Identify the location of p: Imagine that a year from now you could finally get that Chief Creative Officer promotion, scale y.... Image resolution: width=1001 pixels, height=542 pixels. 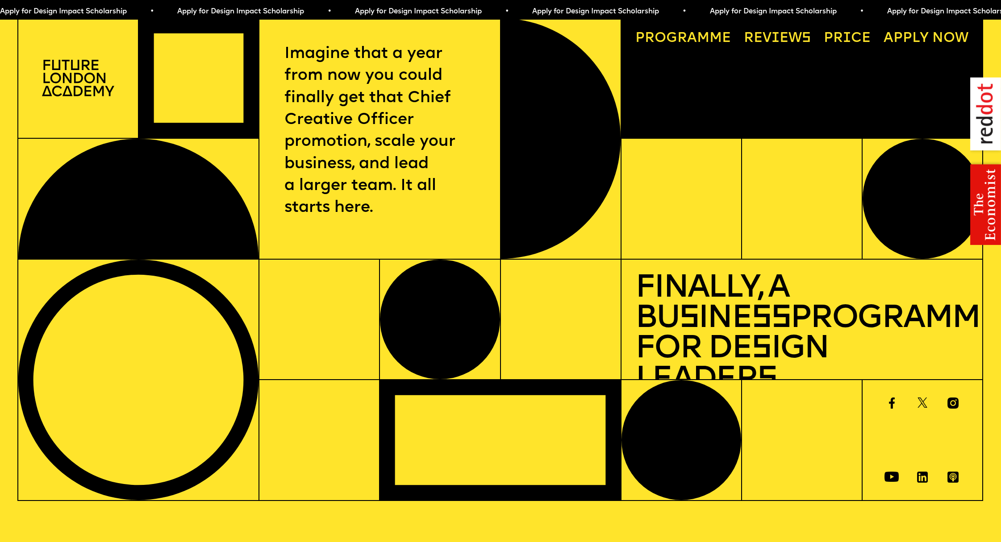
(379, 131).